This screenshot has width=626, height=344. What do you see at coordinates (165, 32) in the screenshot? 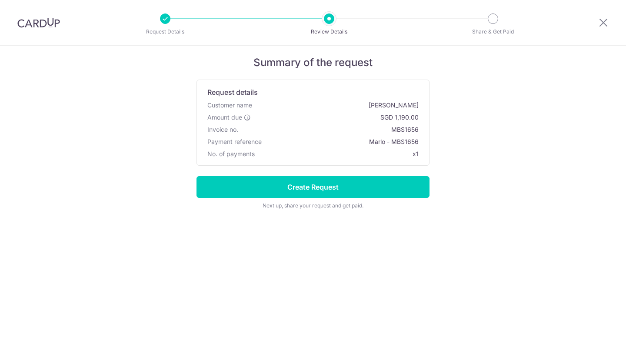
I see `p: Request Details` at bounding box center [165, 32].